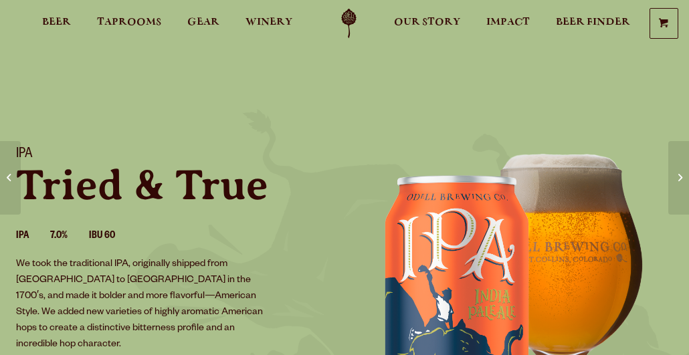 The image size is (689, 355). Describe the element at coordinates (172, 155) in the screenshot. I see `h1: IPA` at that location.